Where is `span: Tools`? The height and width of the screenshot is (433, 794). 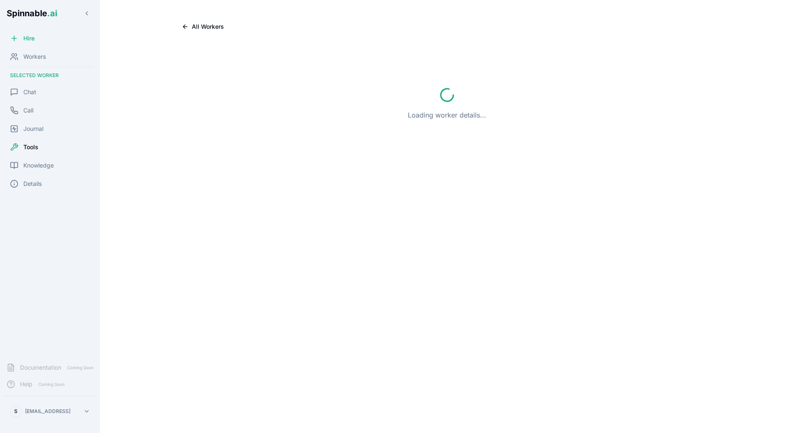 span: Tools is located at coordinates (31, 147).